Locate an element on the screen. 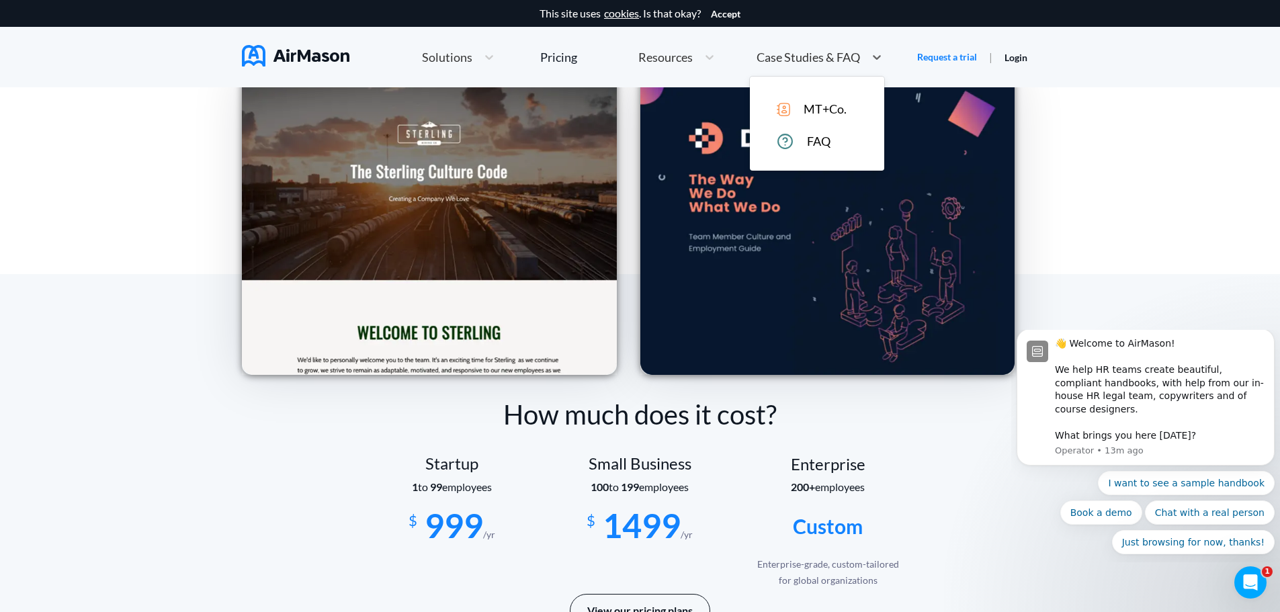 Image resolution: width=1280 pixels, height=612 pixels. div: Enterprise-grade, custom-tailored for global organizations is located at coordinates (828, 573).